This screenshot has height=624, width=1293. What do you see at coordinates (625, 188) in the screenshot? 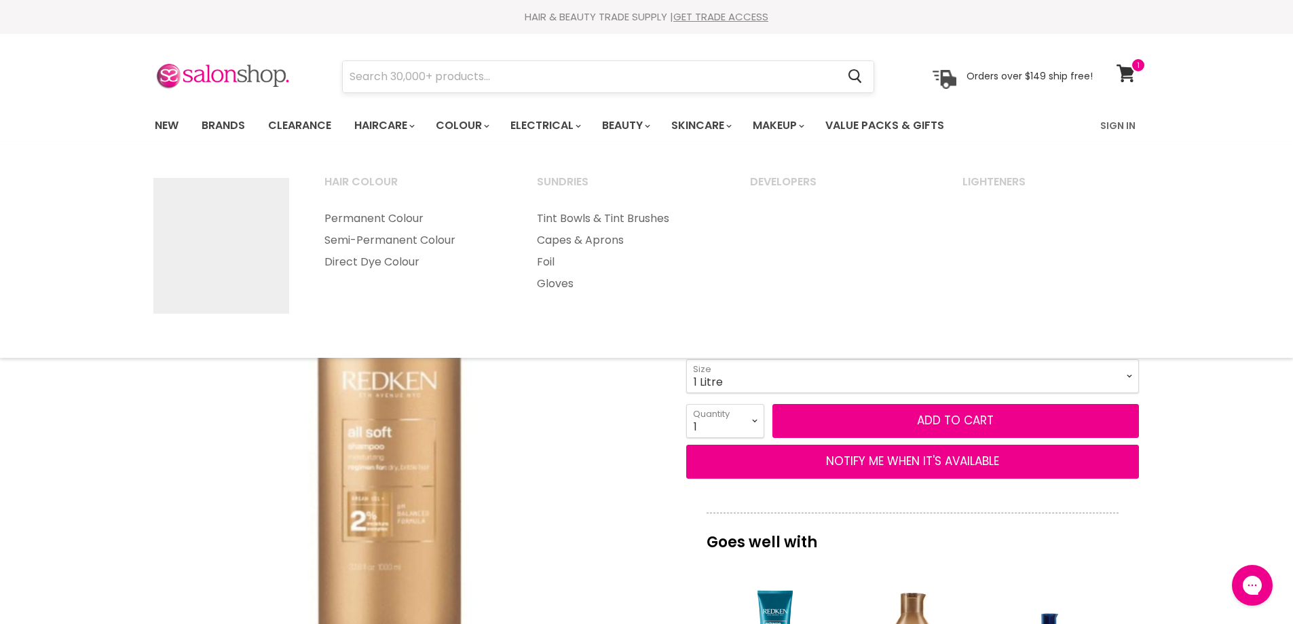
I see `a: Sundries` at bounding box center [625, 188].